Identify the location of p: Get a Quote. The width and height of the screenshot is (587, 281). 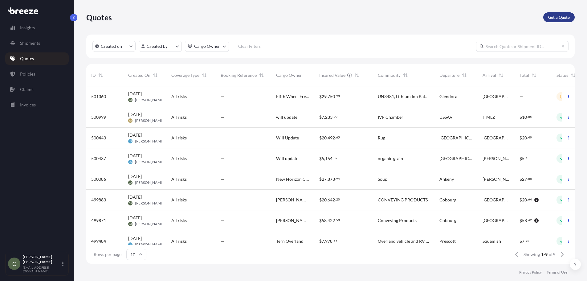
(559, 17).